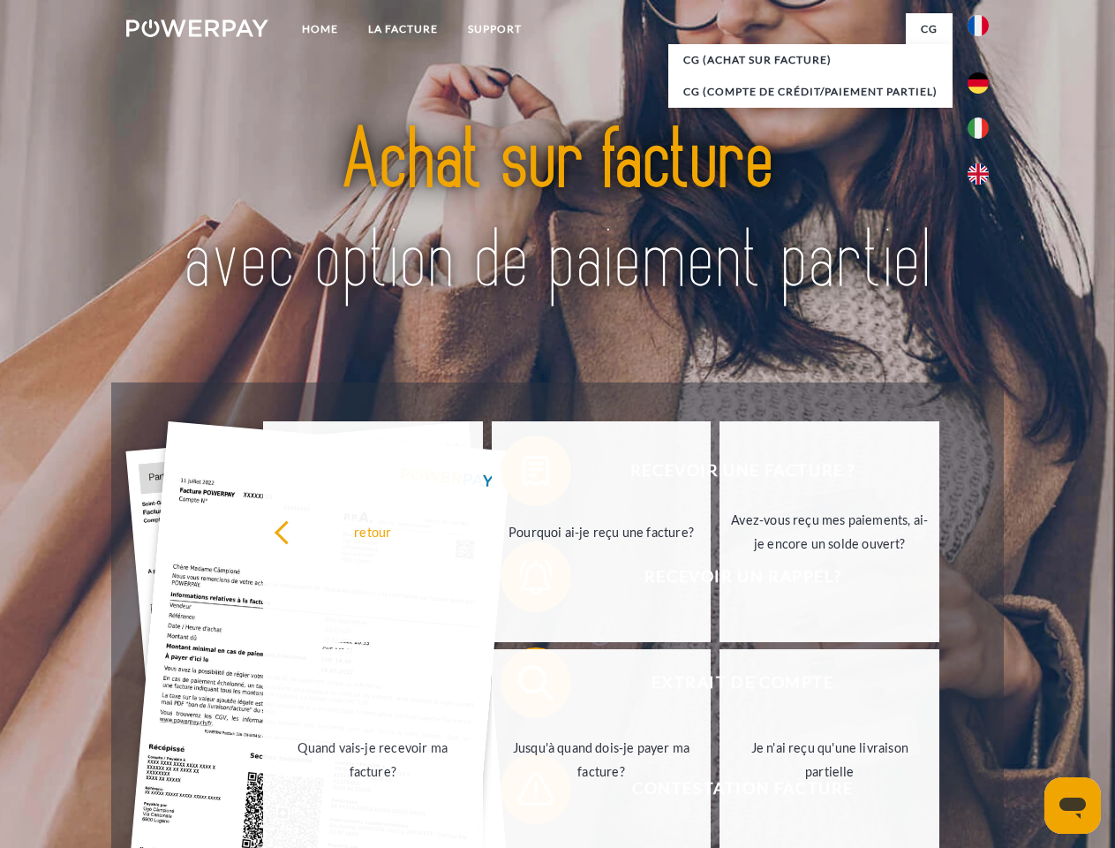 The image size is (1115, 848). Describe the element at coordinates (601, 531) in the screenshot. I see `div: Pourquoi ai-je reçu une facture?` at that location.